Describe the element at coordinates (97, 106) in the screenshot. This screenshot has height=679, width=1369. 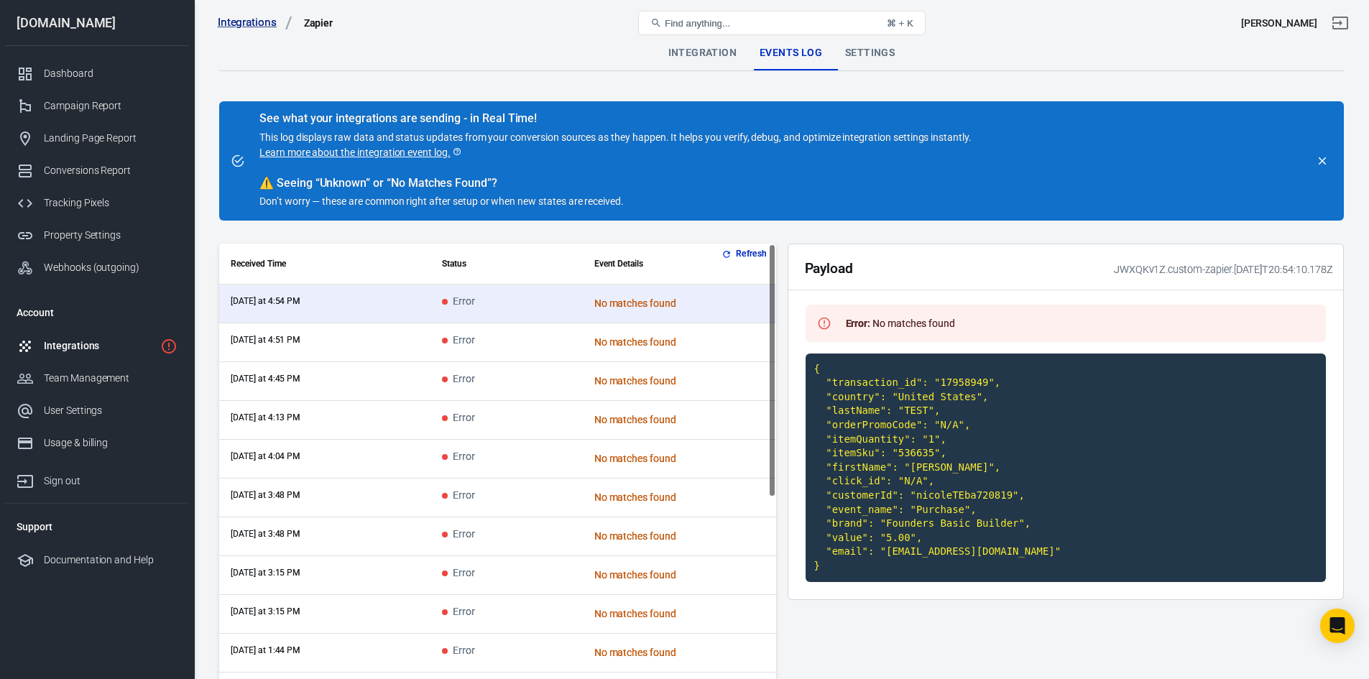
I see `a: Campaign Report` at that location.